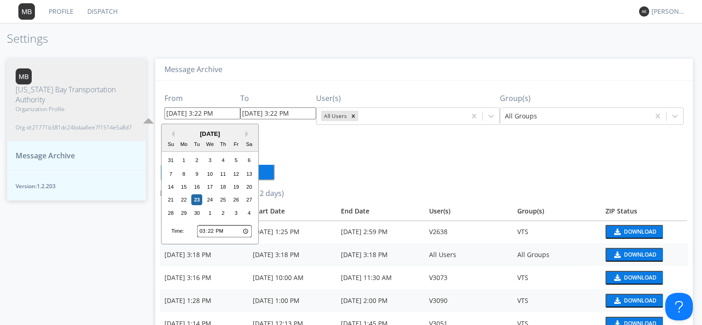 Image resolution: width=702 pixels, height=325 pixels. What do you see at coordinates (249, 145) in the screenshot?
I see `div: Sa` at bounding box center [249, 145].